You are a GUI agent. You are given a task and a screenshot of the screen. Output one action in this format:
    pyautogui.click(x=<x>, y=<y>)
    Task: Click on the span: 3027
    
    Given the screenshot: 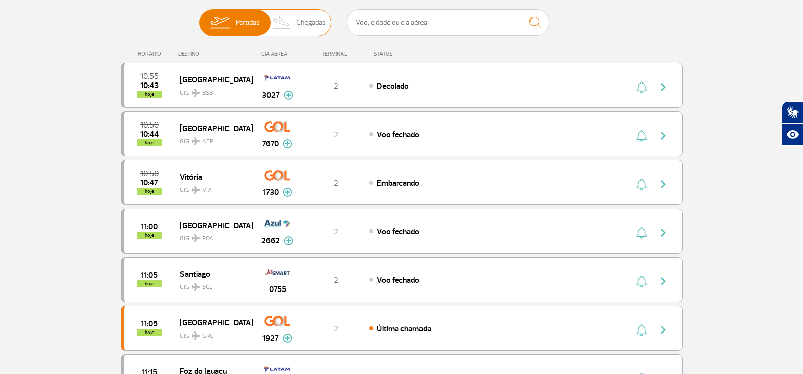 What is the action you would take?
    pyautogui.click(x=270, y=95)
    